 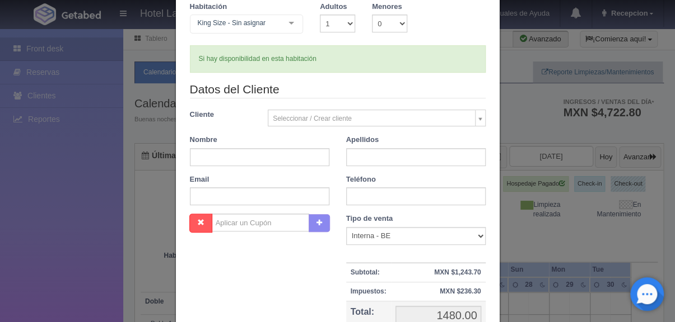 I want to click on label: Habitación, so click(x=208, y=7).